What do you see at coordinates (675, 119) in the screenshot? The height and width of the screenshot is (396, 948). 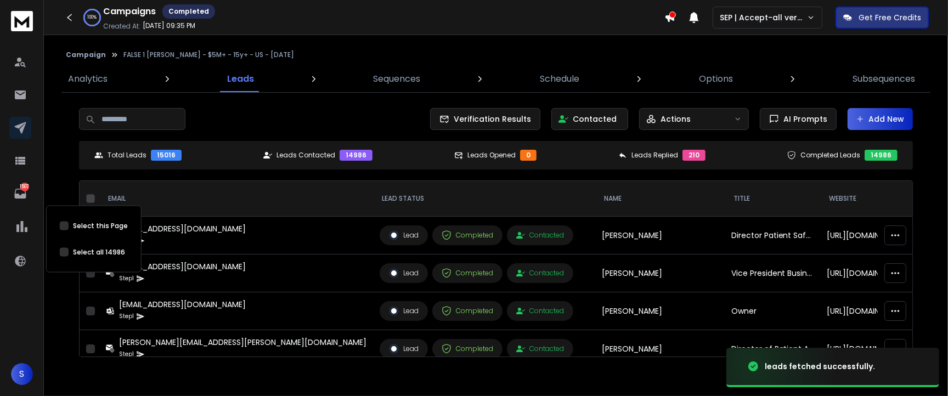 I see `p: Actions` at bounding box center [675, 119].